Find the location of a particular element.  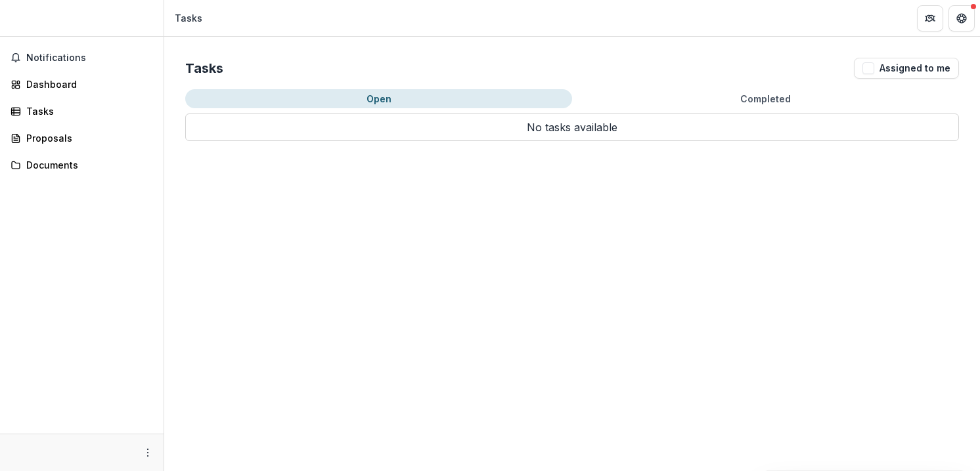

a: Tasks is located at coordinates (81, 111).